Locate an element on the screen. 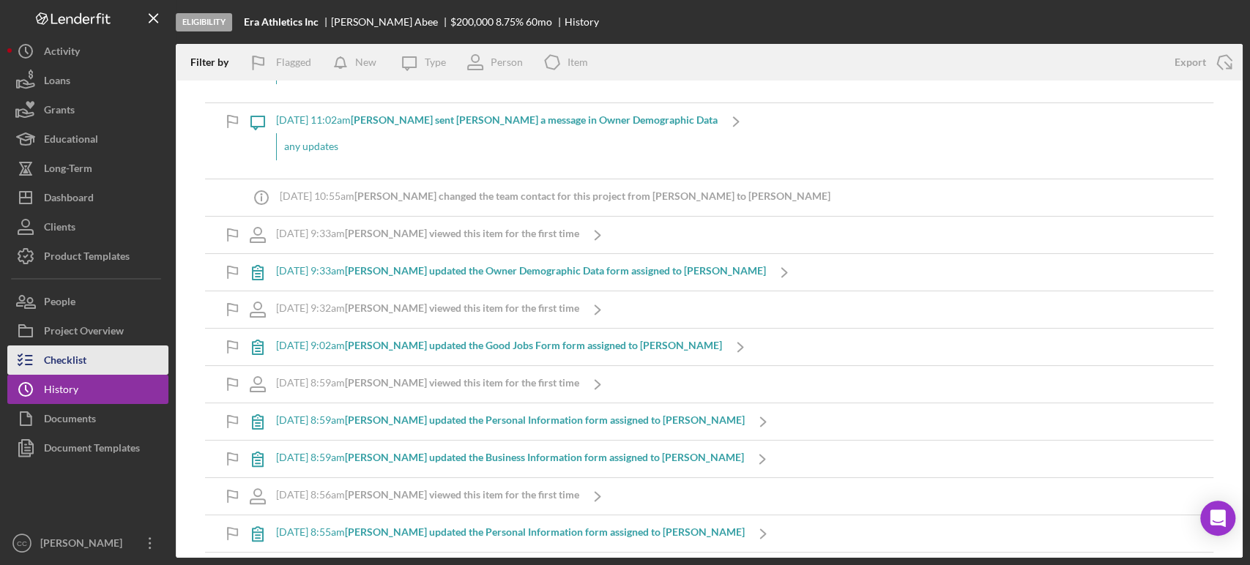 The width and height of the screenshot is (1250, 565). div: 8.75 % is located at coordinates (510, 22).